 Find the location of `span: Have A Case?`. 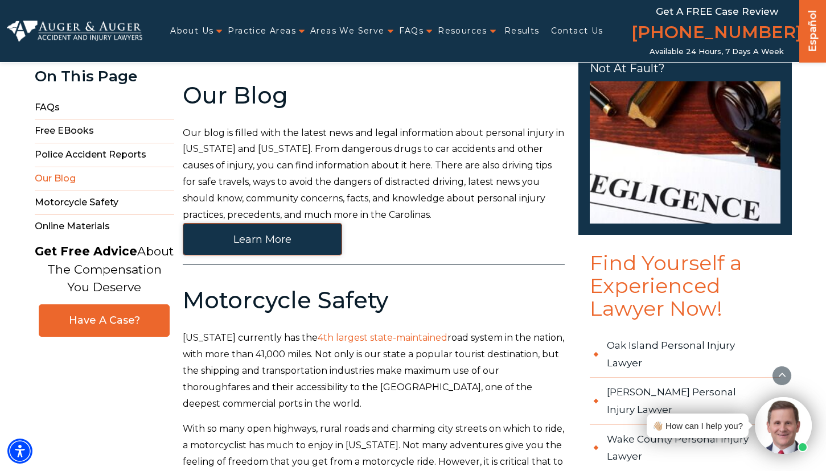

span: Have A Case? is located at coordinates (104, 321).